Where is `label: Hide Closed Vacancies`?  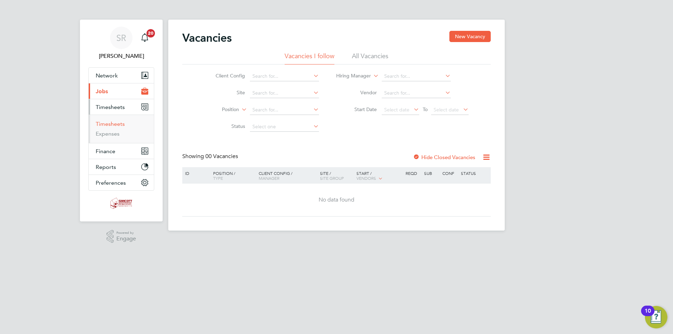 label: Hide Closed Vacancies is located at coordinates (444, 157).